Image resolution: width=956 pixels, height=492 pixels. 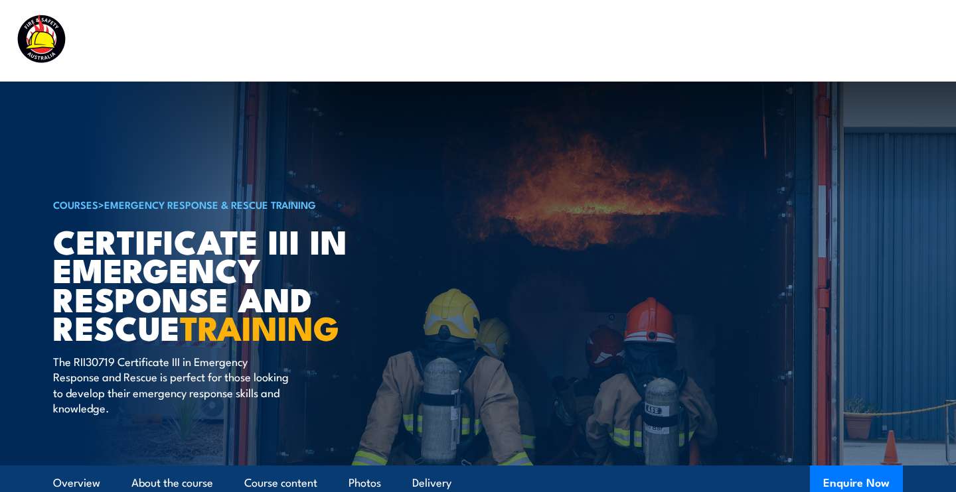 What do you see at coordinates (259, 326) in the screenshot?
I see `strong: TRAINING` at bounding box center [259, 326].